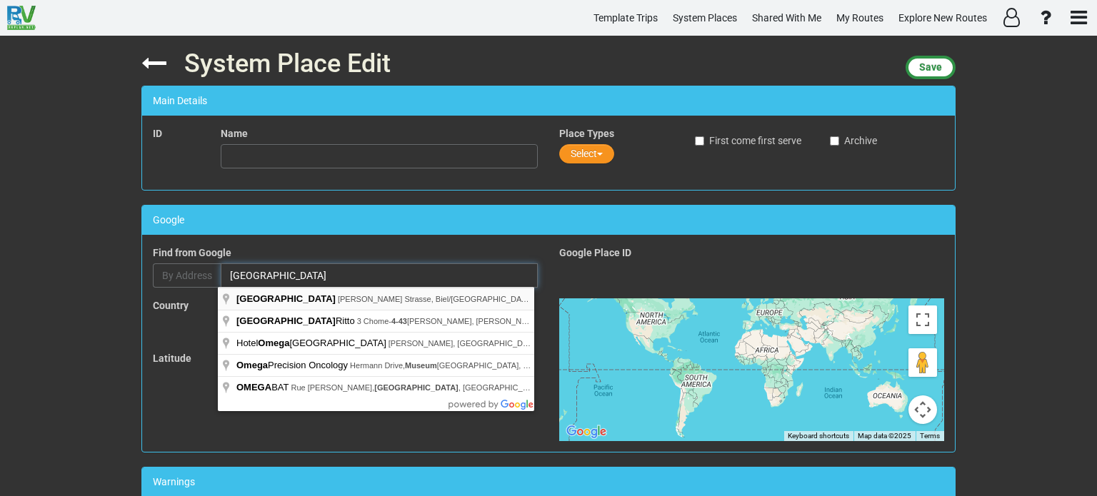 This screenshot has width=1097, height=496. What do you see at coordinates (187, 276) in the screenshot?
I see `span: By Address` at bounding box center [187, 276].